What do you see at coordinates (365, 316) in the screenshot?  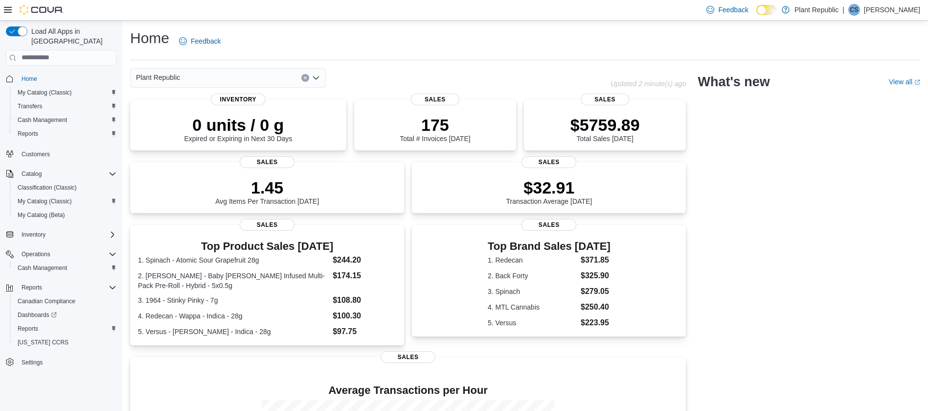 I see `dd: $100.30` at bounding box center [365, 316].